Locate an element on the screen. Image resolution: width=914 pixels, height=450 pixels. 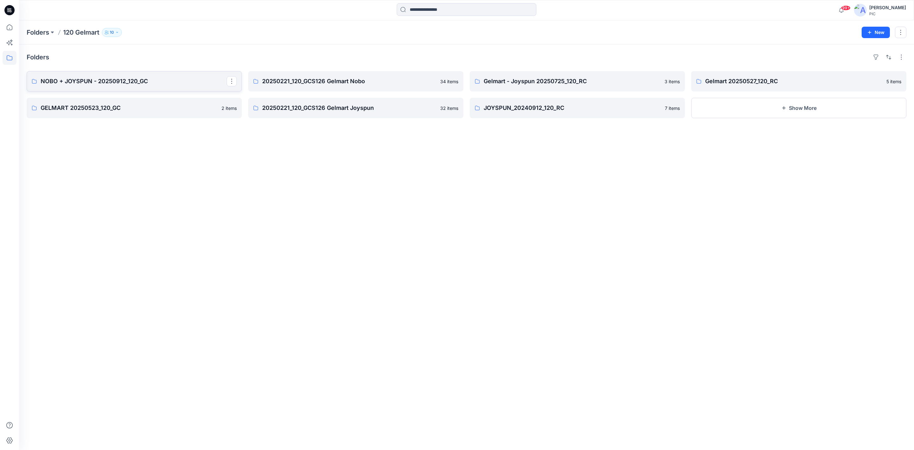
a: 20250221_120_GCS126 Gelmart Nobo34 items is located at coordinates (356, 81).